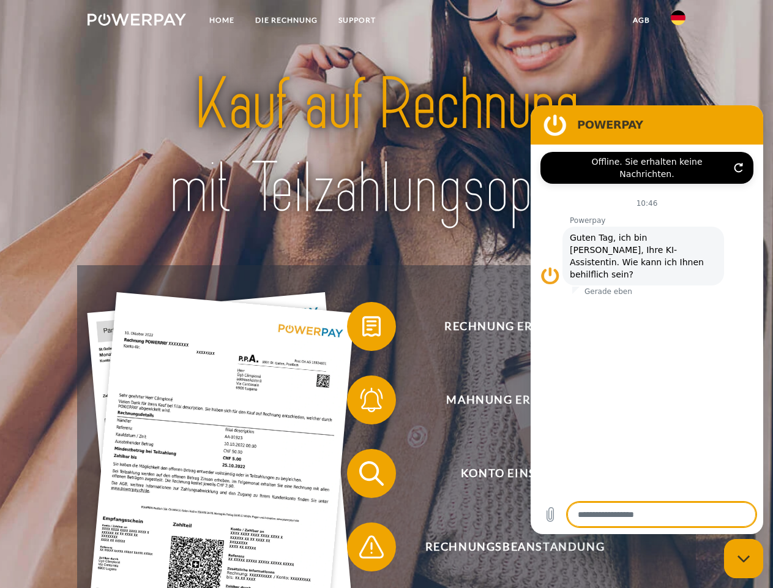 The width and height of the screenshot is (773, 588). I want to click on button: Rechnungsbeanstandung, so click(506, 546).